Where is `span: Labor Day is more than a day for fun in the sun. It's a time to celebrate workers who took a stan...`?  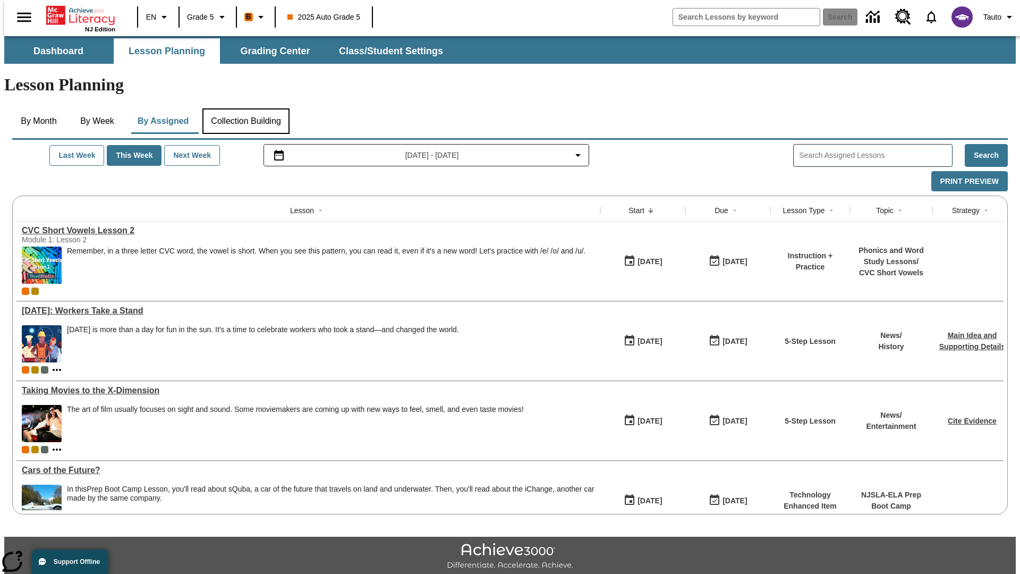 span: Labor Day is more than a day for fun in the sun. It's a time to celebrate workers who took a stan... is located at coordinates (263, 344).